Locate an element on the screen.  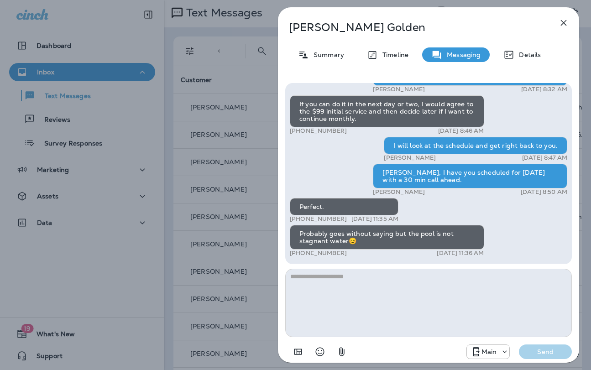
p: Details is located at coordinates (527, 55).